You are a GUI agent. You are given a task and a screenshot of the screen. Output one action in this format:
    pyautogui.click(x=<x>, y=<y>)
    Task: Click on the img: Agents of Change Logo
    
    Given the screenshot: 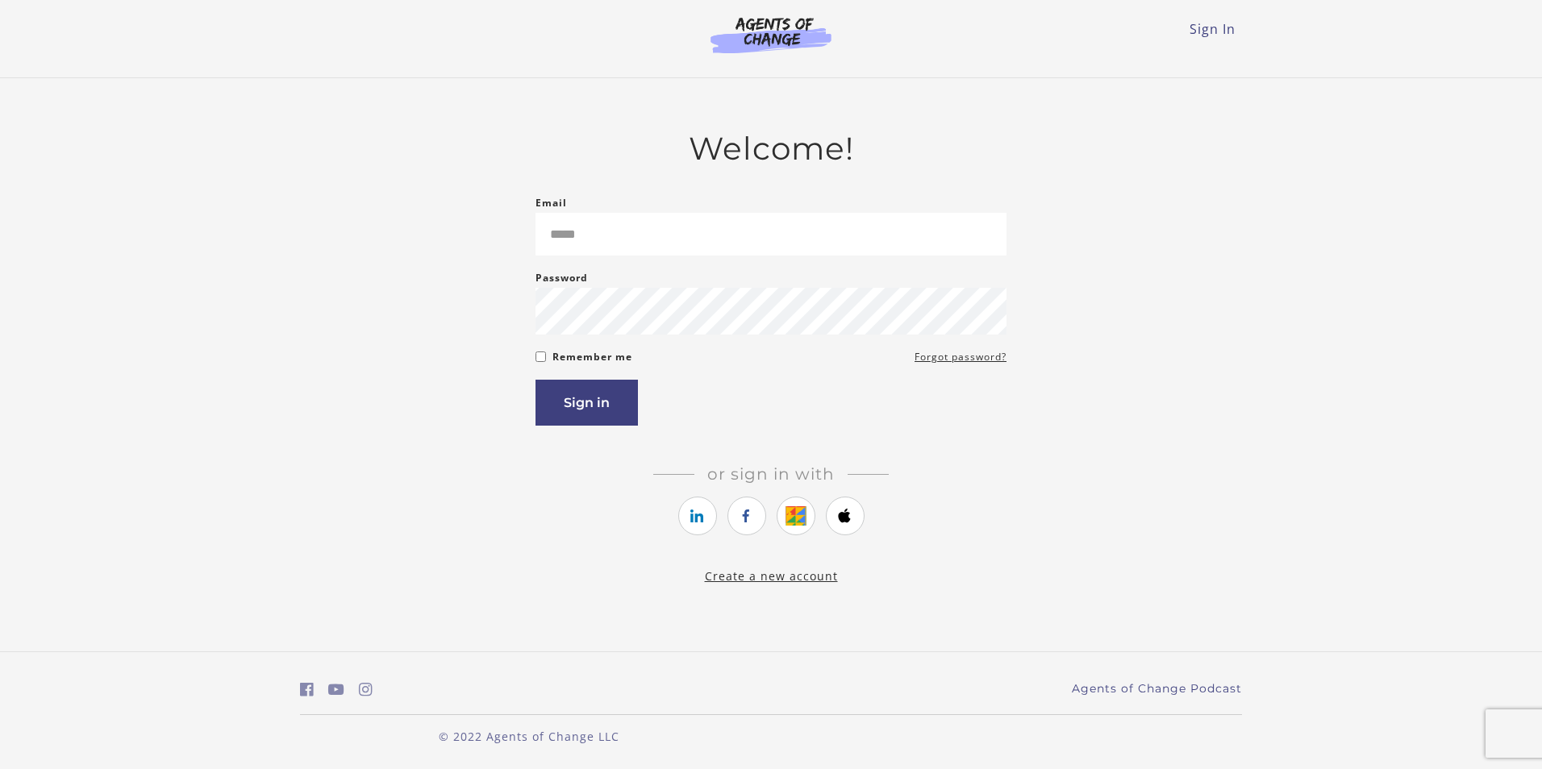 What is the action you would take?
    pyautogui.click(x=771, y=35)
    